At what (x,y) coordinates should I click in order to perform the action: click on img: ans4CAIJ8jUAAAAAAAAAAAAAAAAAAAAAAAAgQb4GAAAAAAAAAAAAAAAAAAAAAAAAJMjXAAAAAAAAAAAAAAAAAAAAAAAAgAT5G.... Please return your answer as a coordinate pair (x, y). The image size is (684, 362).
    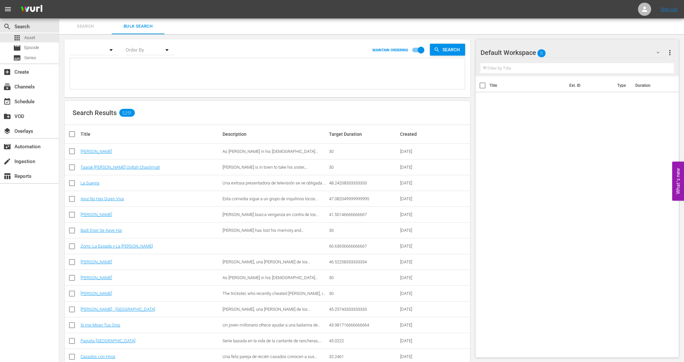
    Looking at the image, I should click on (32, 9).